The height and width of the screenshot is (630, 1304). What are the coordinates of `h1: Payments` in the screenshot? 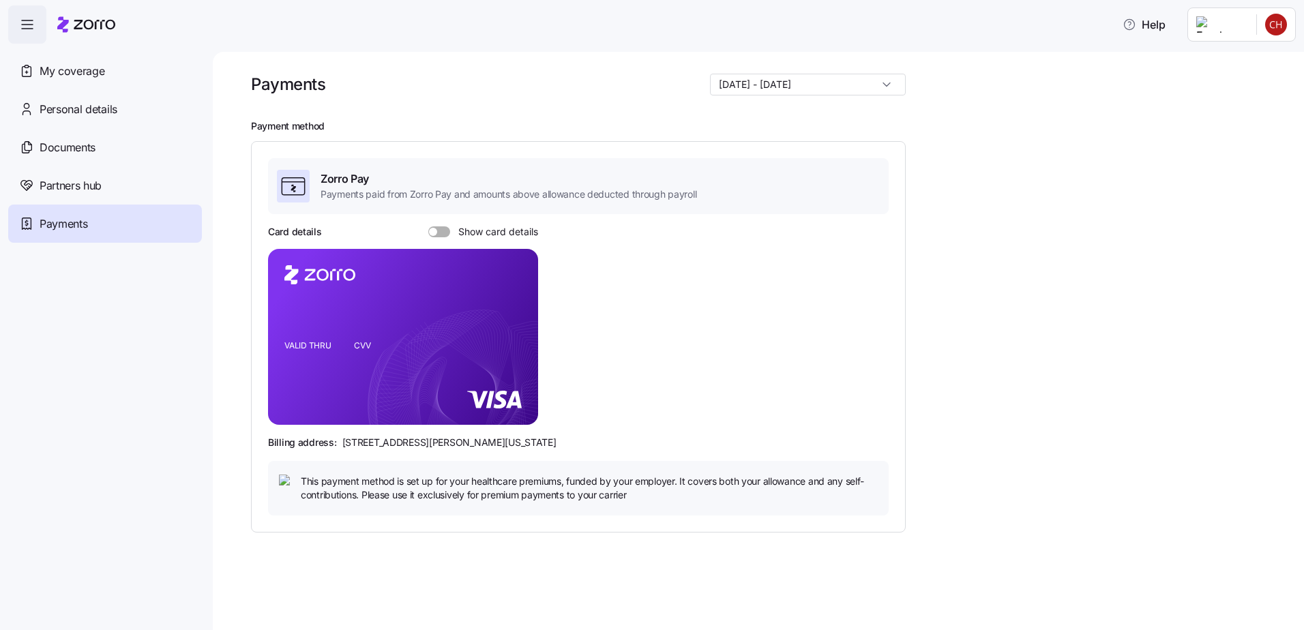 It's located at (288, 84).